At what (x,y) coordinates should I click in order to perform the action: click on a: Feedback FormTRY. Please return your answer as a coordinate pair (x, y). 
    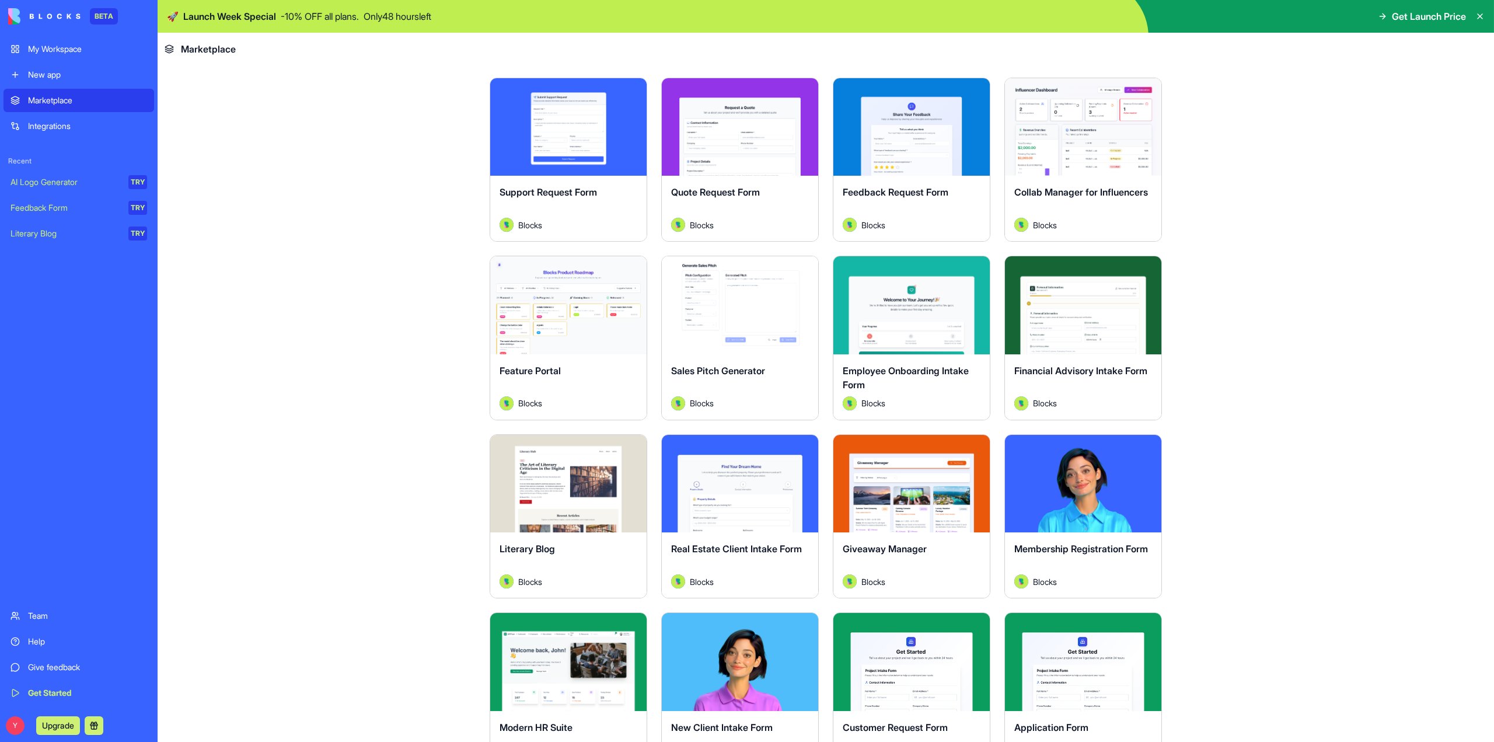
    Looking at the image, I should click on (79, 208).